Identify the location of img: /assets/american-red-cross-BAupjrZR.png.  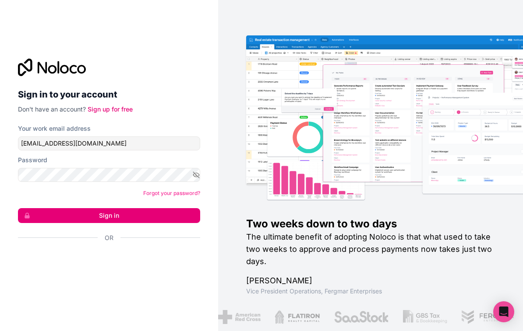
(236, 317).